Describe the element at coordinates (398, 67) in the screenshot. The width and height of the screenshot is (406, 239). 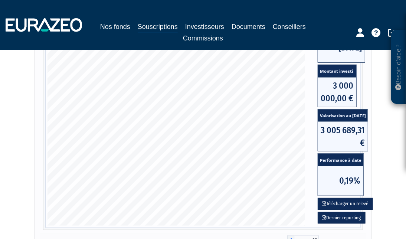
I see `p: Besoin d'aide ?` at that location.